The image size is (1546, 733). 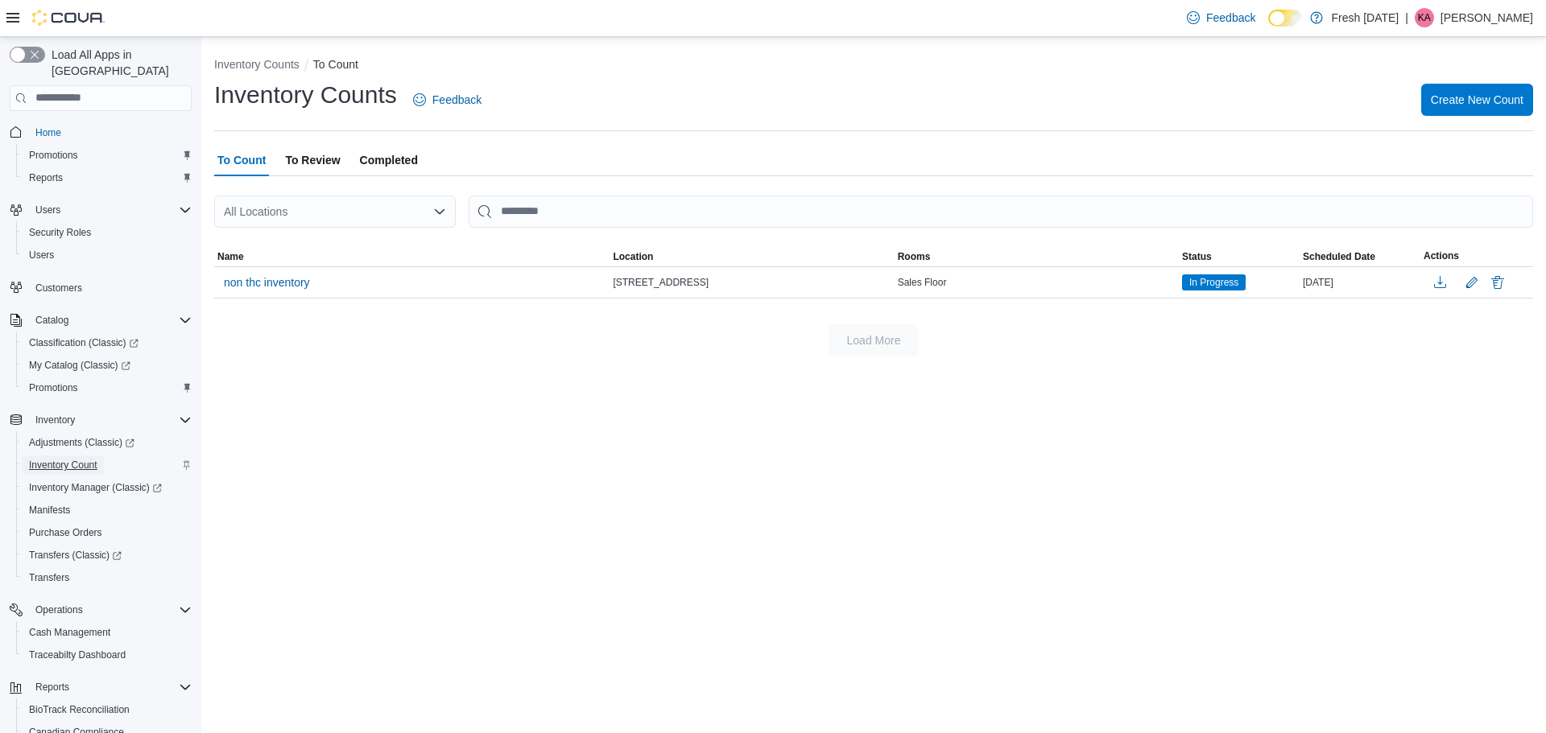 I want to click on a: Customers, so click(x=59, y=288).